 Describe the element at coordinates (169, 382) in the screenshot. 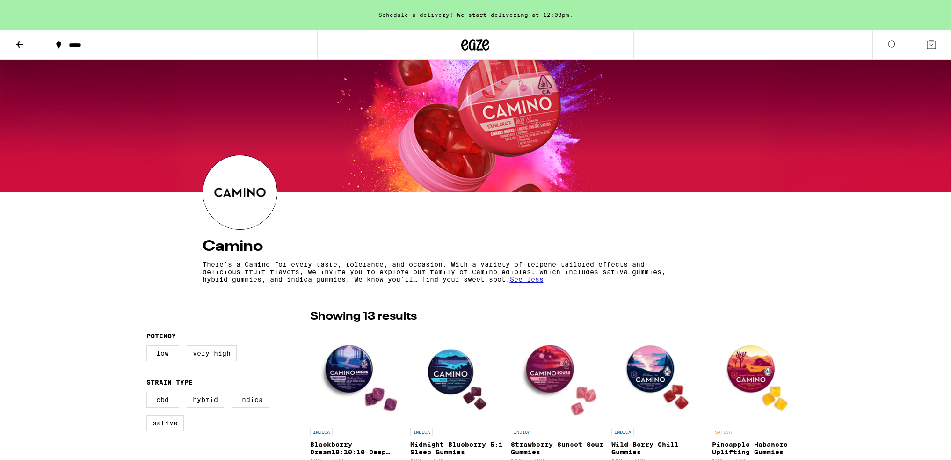

I see `legend: Strain Type` at that location.